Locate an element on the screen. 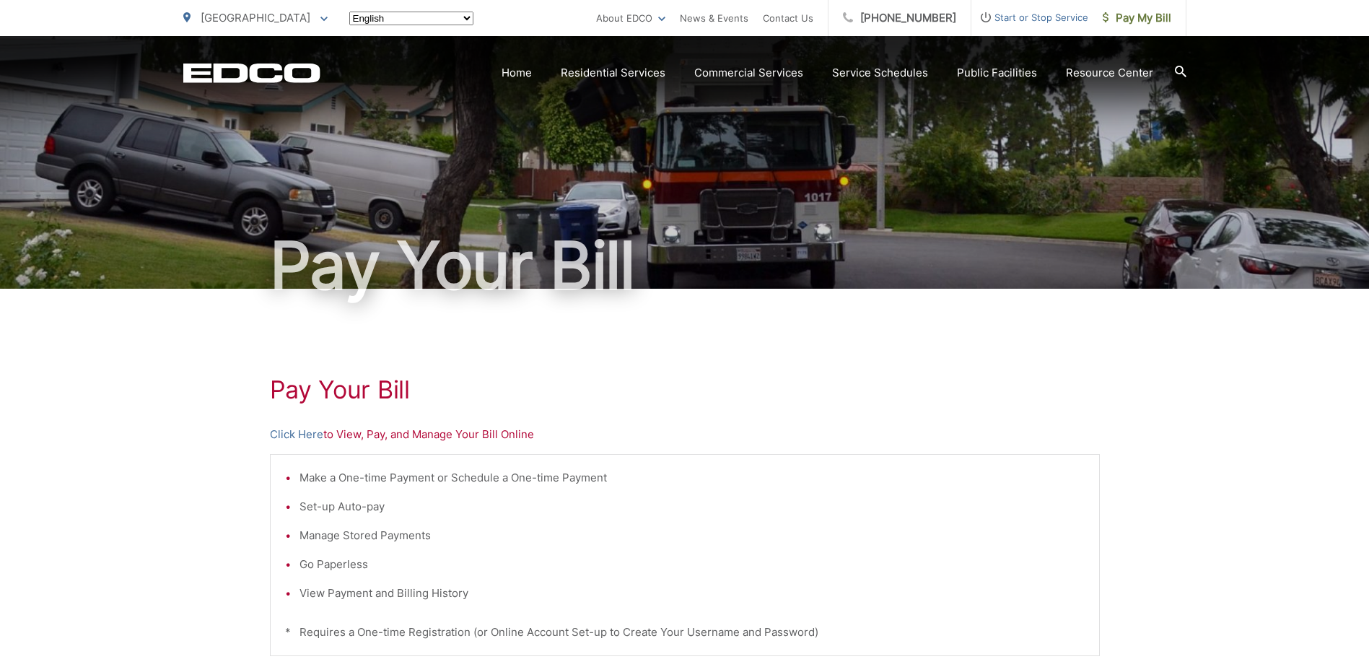  li: Set-up Auto-pay is located at coordinates (692, 507).